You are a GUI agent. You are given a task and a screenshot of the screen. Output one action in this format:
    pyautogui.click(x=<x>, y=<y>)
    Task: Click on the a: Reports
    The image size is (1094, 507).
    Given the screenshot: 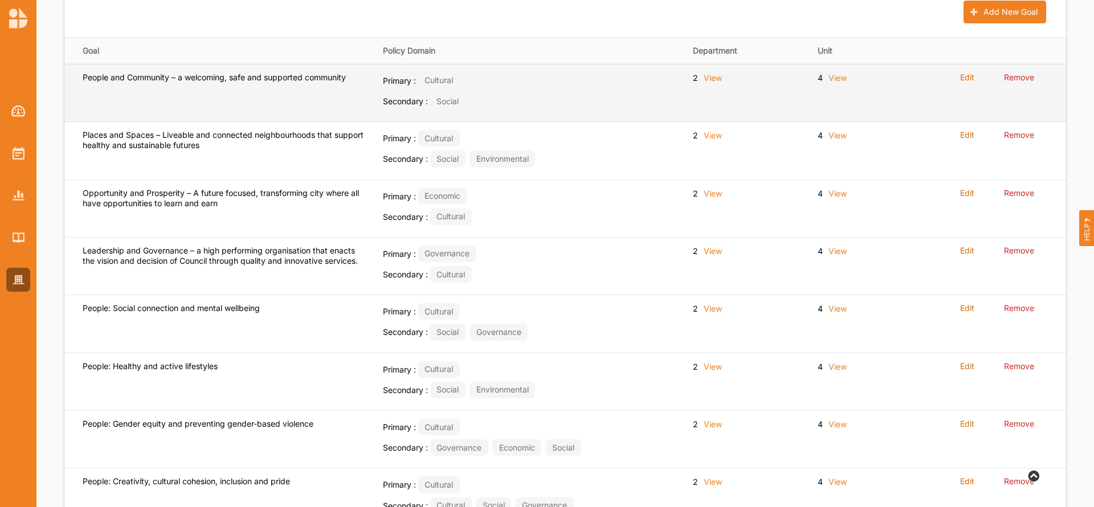 What is the action you would take?
    pyautogui.click(x=18, y=195)
    